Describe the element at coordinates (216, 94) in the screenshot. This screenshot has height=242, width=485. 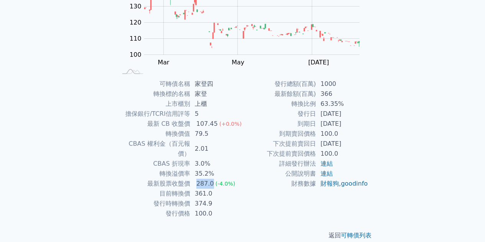
I see `td: 家登` at that location.